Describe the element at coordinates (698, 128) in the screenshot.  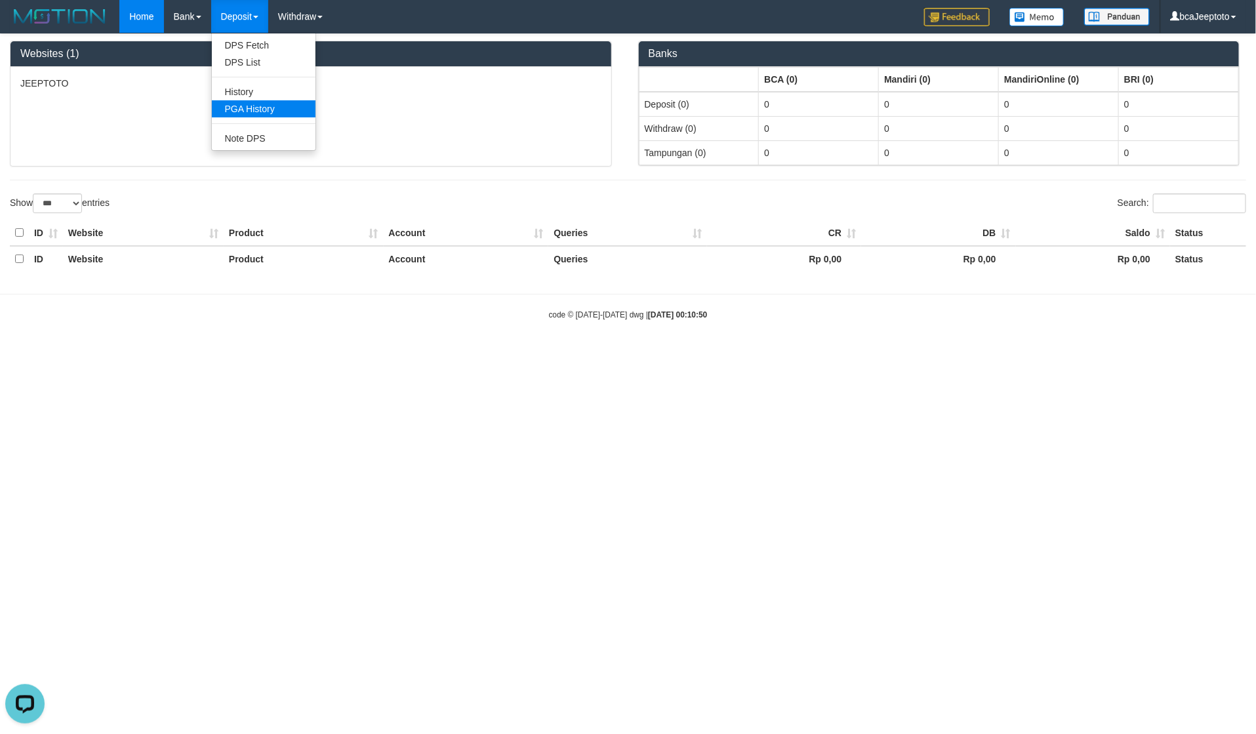
I see `td: Withdraw (0)` at that location.